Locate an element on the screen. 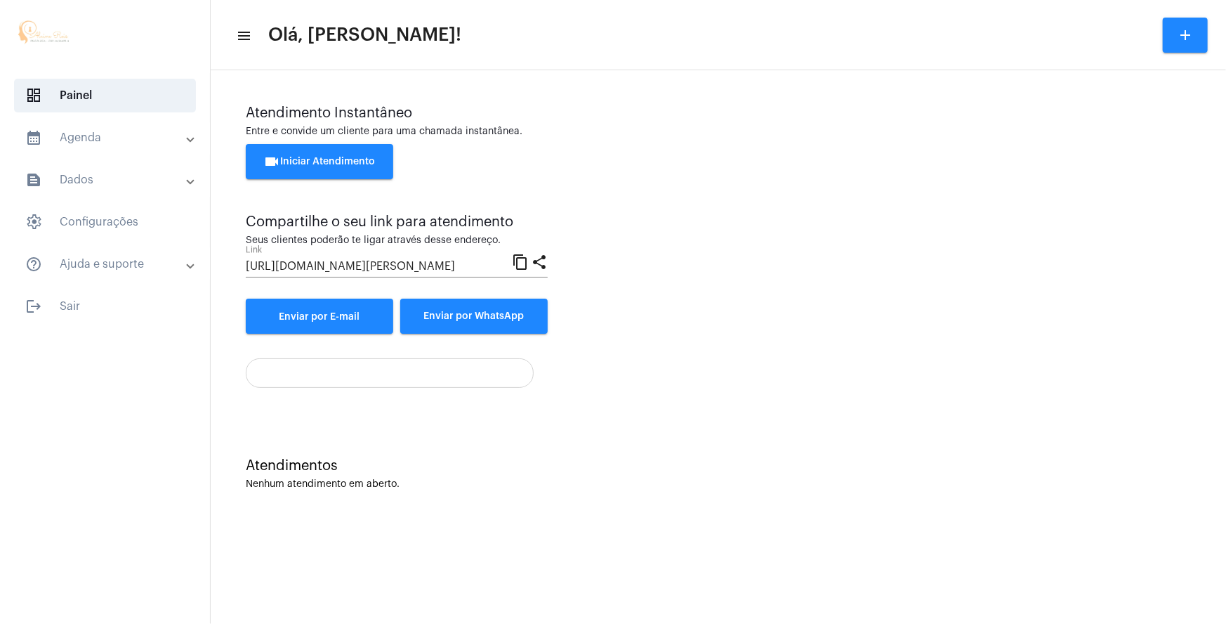  div: Atendimento Instantâneo is located at coordinates (718, 113).